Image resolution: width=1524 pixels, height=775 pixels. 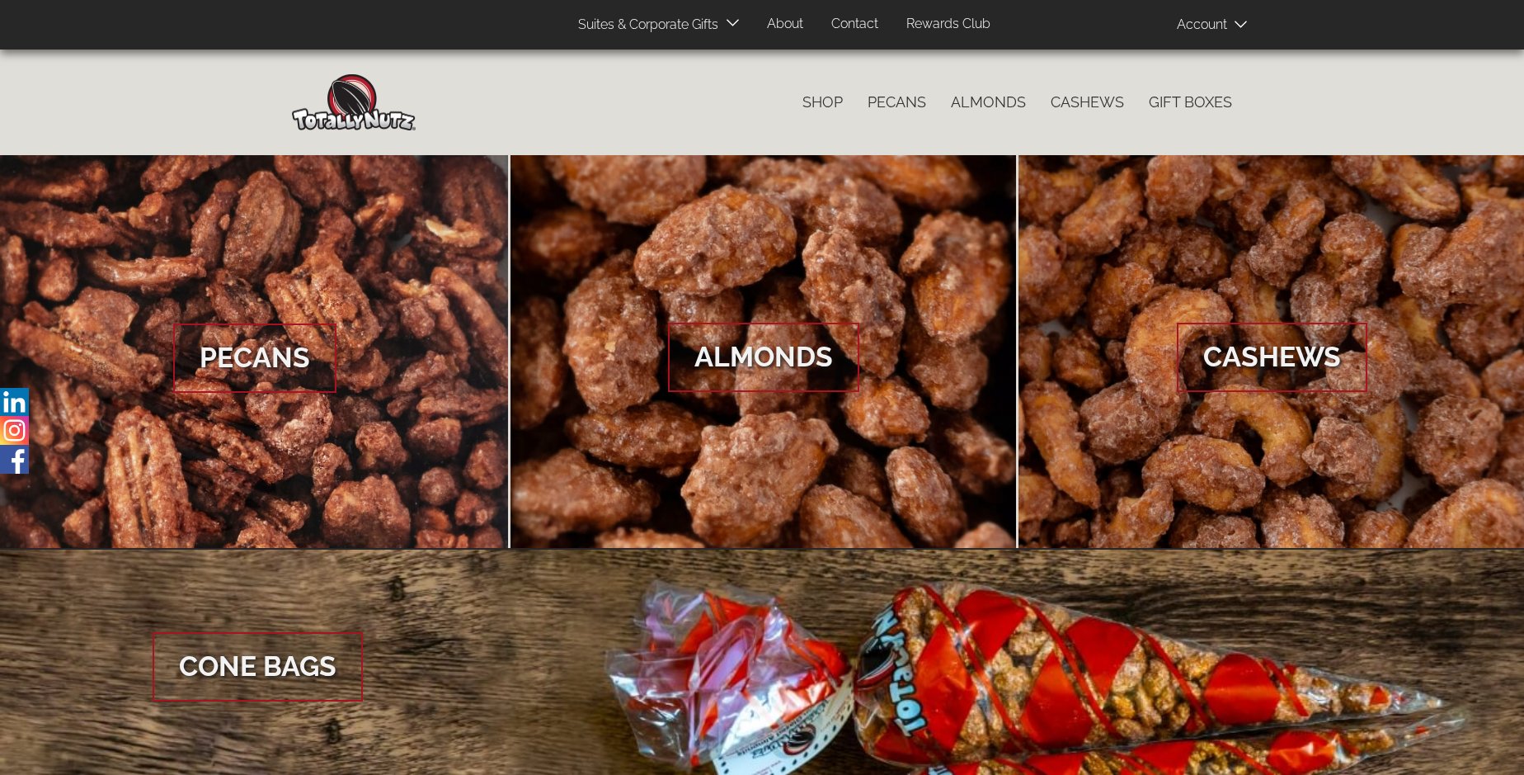 What do you see at coordinates (822, 102) in the screenshot?
I see `a: Shop` at bounding box center [822, 102].